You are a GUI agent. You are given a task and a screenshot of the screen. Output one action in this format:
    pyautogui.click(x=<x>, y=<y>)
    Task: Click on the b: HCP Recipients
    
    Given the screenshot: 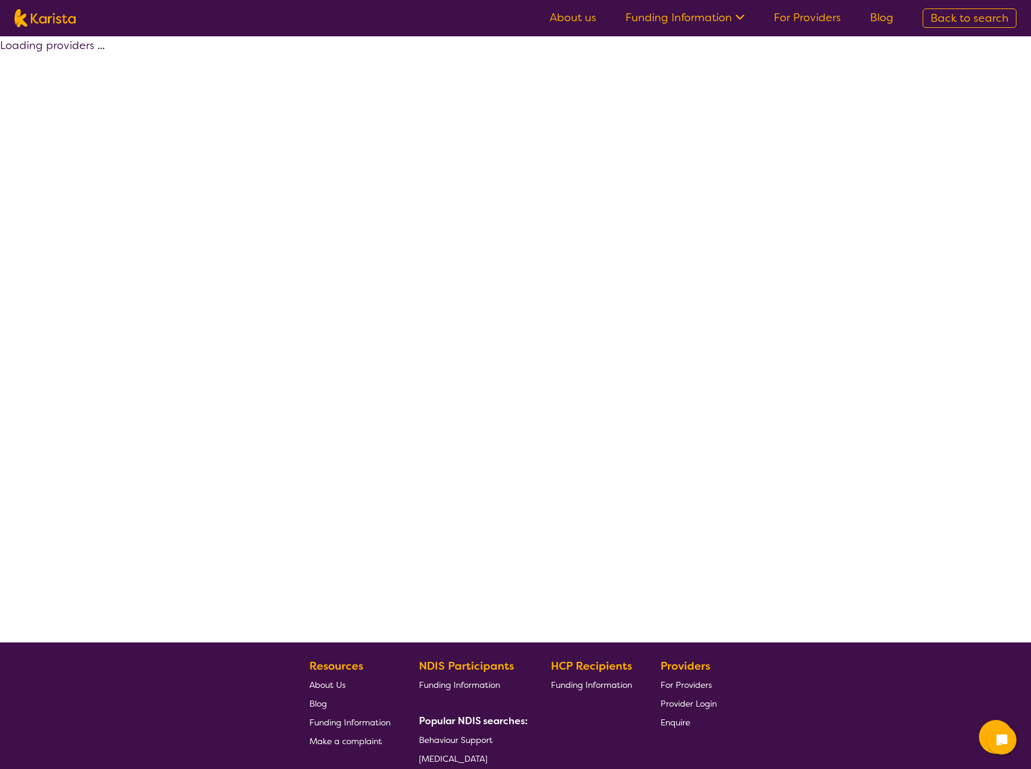 What is the action you would take?
    pyautogui.click(x=592, y=666)
    